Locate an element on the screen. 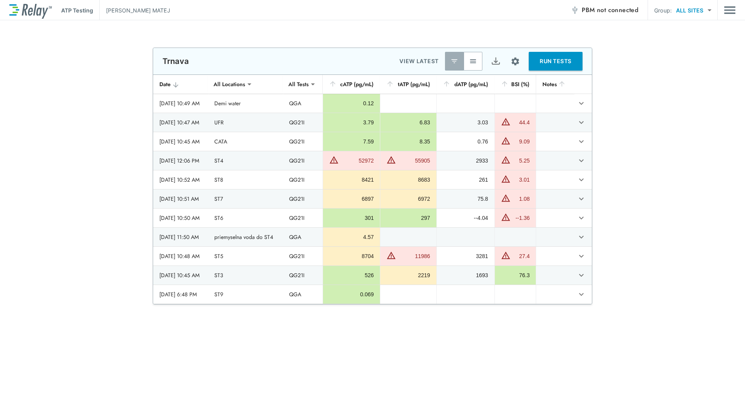 The height and width of the screenshot is (407, 745). button: PBM not connected is located at coordinates (604, 10).